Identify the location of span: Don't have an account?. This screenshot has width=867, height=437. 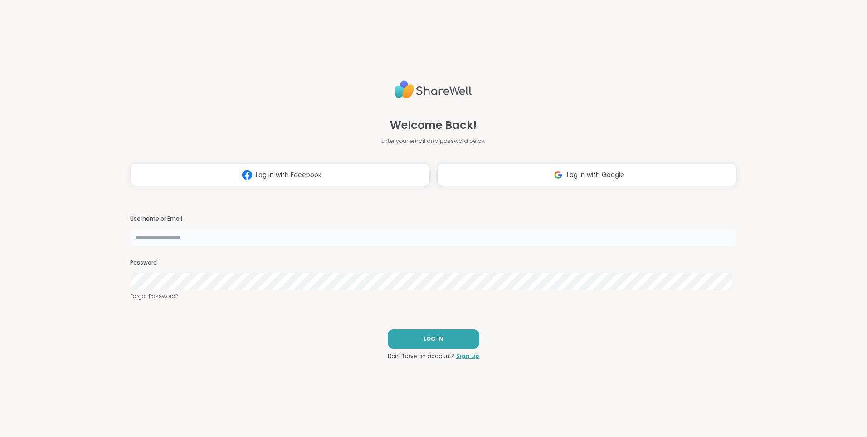
(421, 356).